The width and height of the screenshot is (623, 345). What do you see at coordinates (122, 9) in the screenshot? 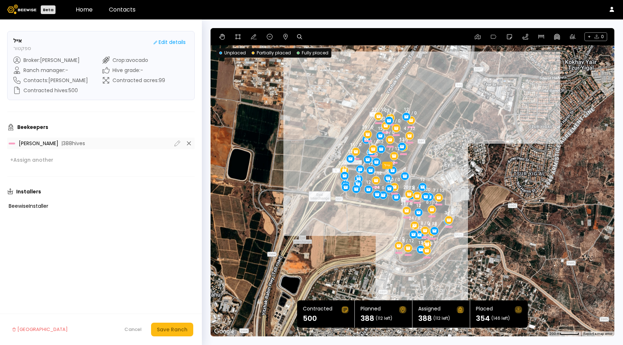
I see `a: Contacts` at bounding box center [122, 9].